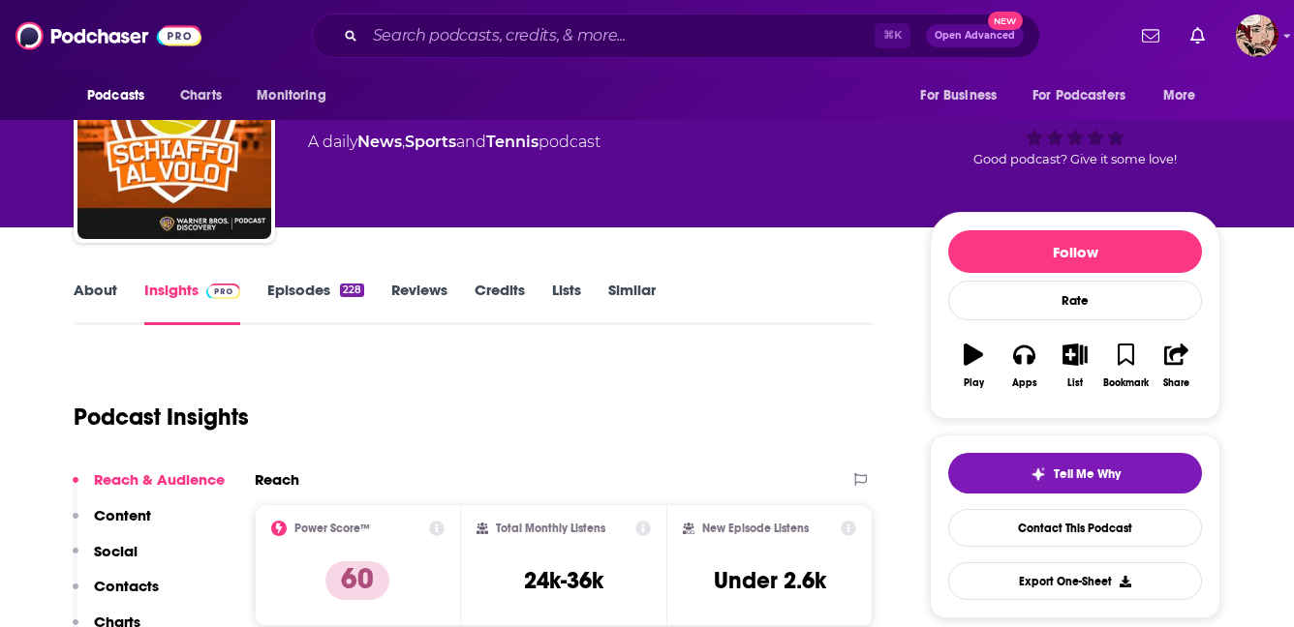 The width and height of the screenshot is (1294, 627). I want to click on a: Reviews, so click(419, 303).